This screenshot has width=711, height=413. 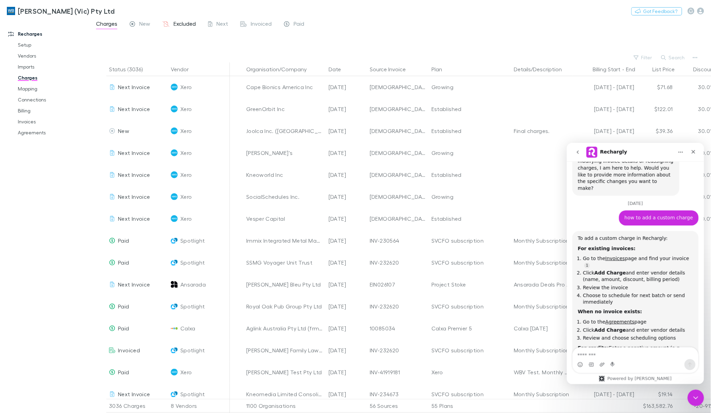 What do you see at coordinates (53, 89) in the screenshot?
I see `a: Mapping` at bounding box center [53, 89].